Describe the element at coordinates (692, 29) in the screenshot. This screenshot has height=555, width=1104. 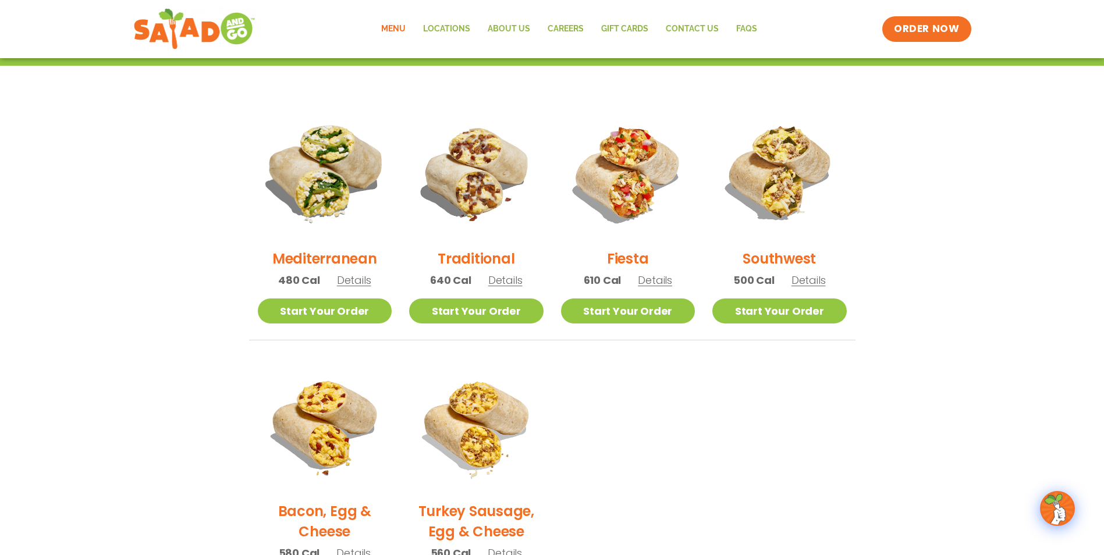
I see `a: Contact Us` at that location.